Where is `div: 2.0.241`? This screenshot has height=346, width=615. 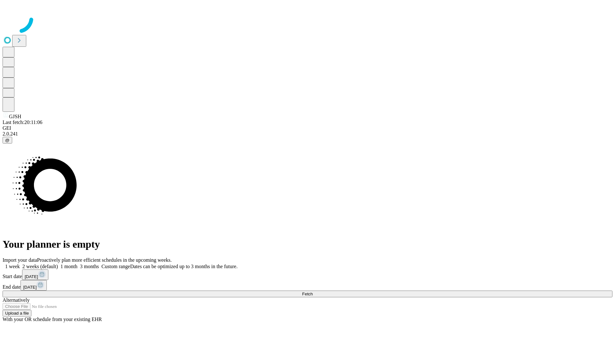
div: 2.0.241 is located at coordinates (308, 134).